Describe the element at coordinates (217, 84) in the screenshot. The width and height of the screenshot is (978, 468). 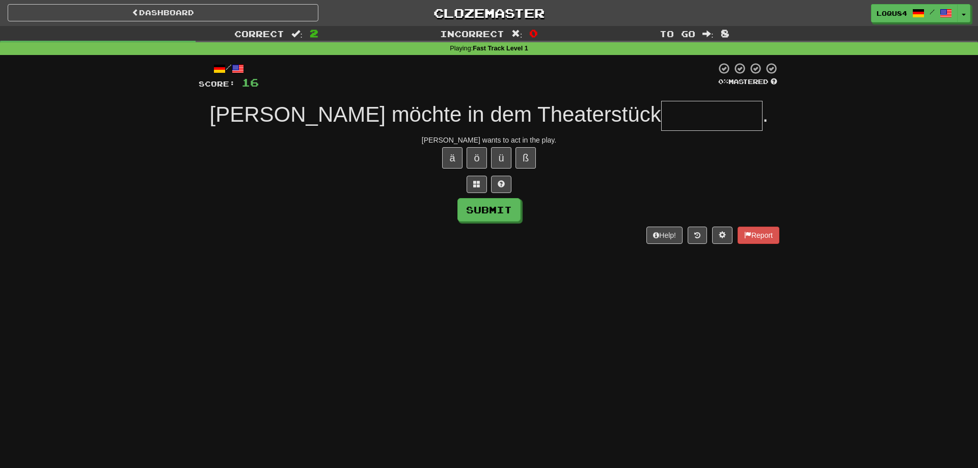
I see `span: Score:` at that location.